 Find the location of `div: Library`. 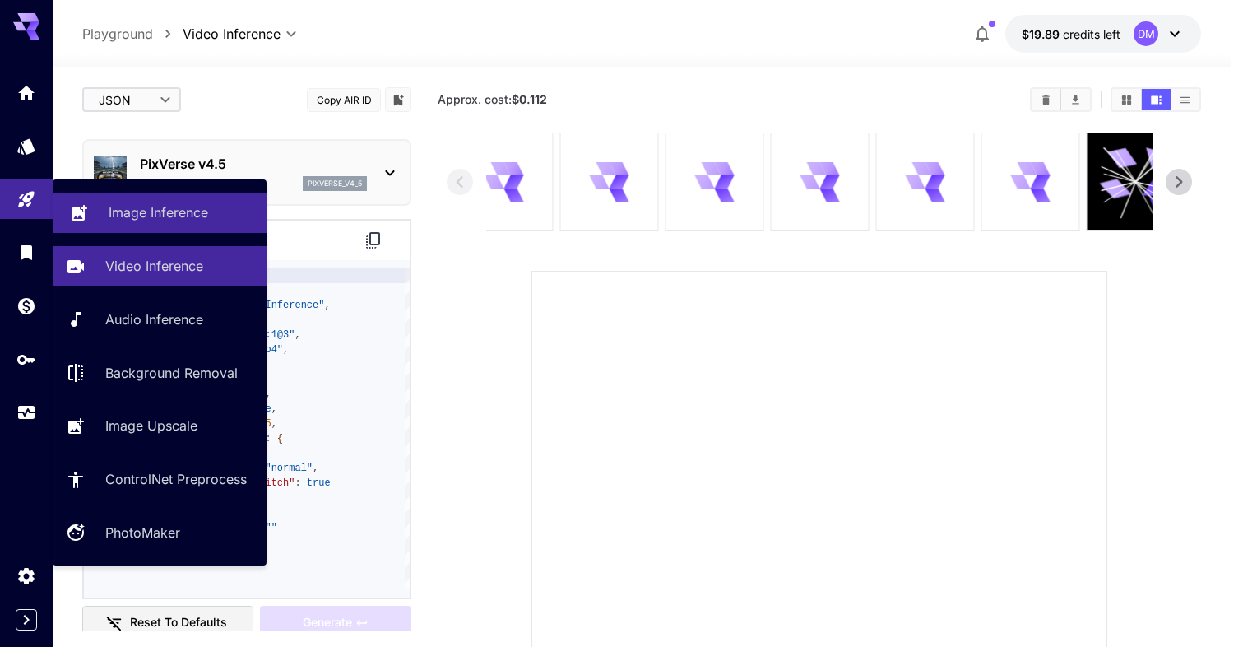

div: Library is located at coordinates (26, 252).